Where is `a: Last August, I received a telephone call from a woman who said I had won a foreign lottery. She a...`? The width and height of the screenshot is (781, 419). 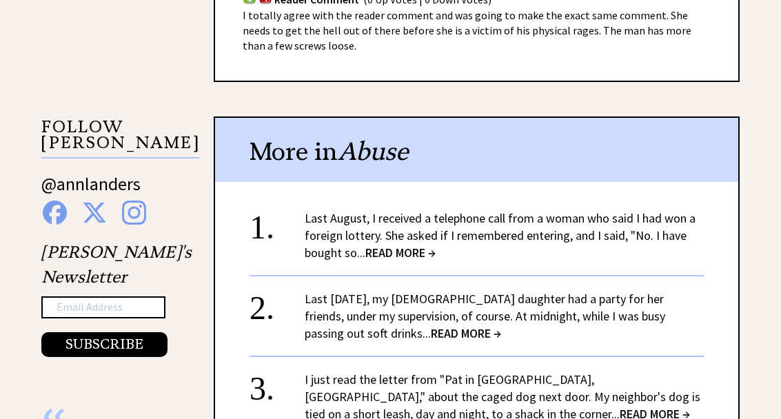
a: Last August, I received a telephone call from a woman who said I had won a foreign lottery. She a... is located at coordinates (500, 235).